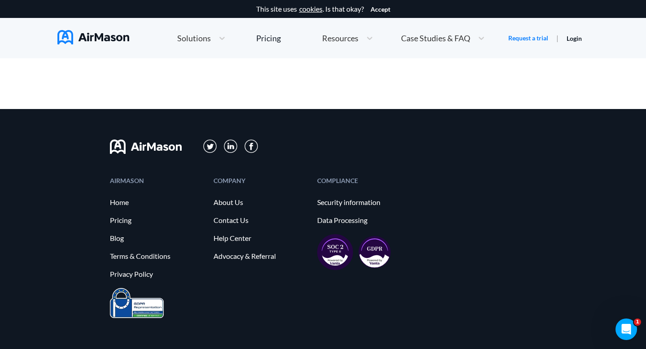  What do you see at coordinates (574, 38) in the screenshot?
I see `a: Login` at bounding box center [574, 38].